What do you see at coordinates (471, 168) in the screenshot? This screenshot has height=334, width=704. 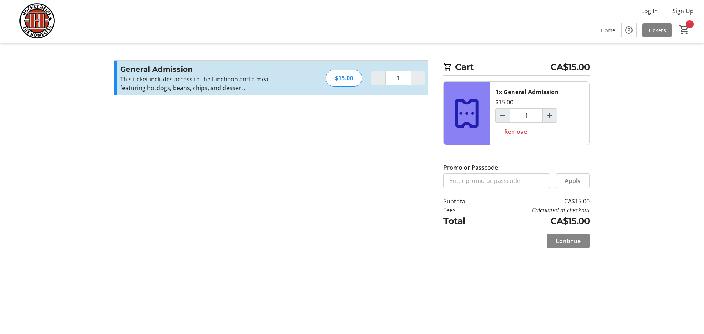 I see `label: Promo or Passcode` at bounding box center [471, 168].